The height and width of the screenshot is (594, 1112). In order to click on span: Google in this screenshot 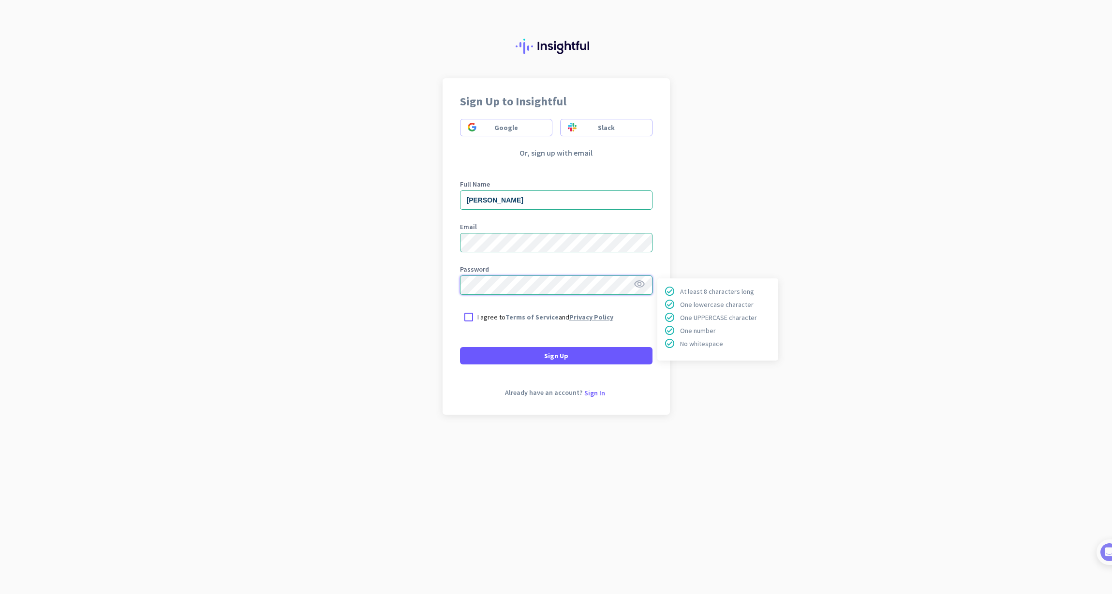, I will do `click(506, 128)`.